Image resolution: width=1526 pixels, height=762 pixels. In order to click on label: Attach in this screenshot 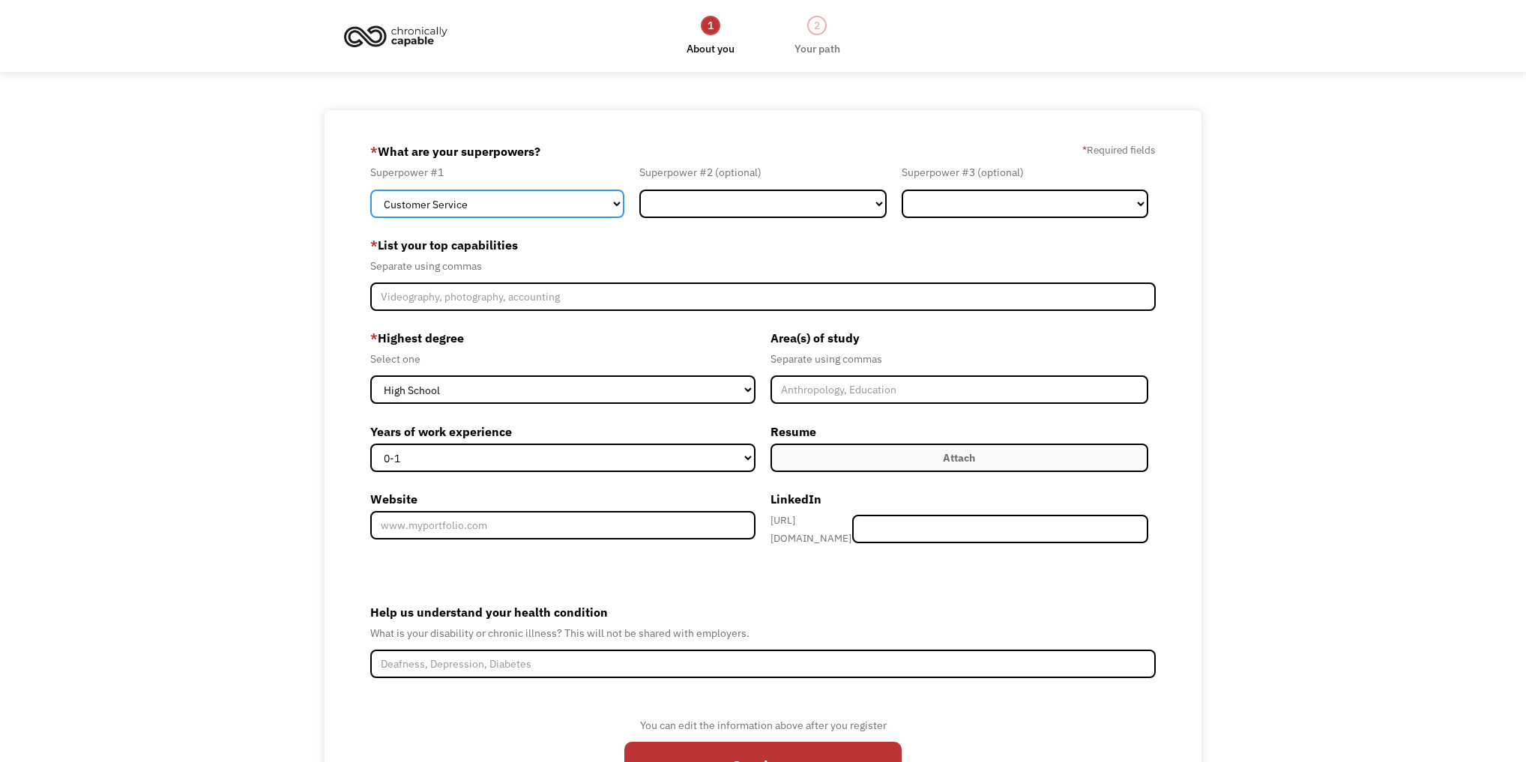, I will do `click(959, 458)`.